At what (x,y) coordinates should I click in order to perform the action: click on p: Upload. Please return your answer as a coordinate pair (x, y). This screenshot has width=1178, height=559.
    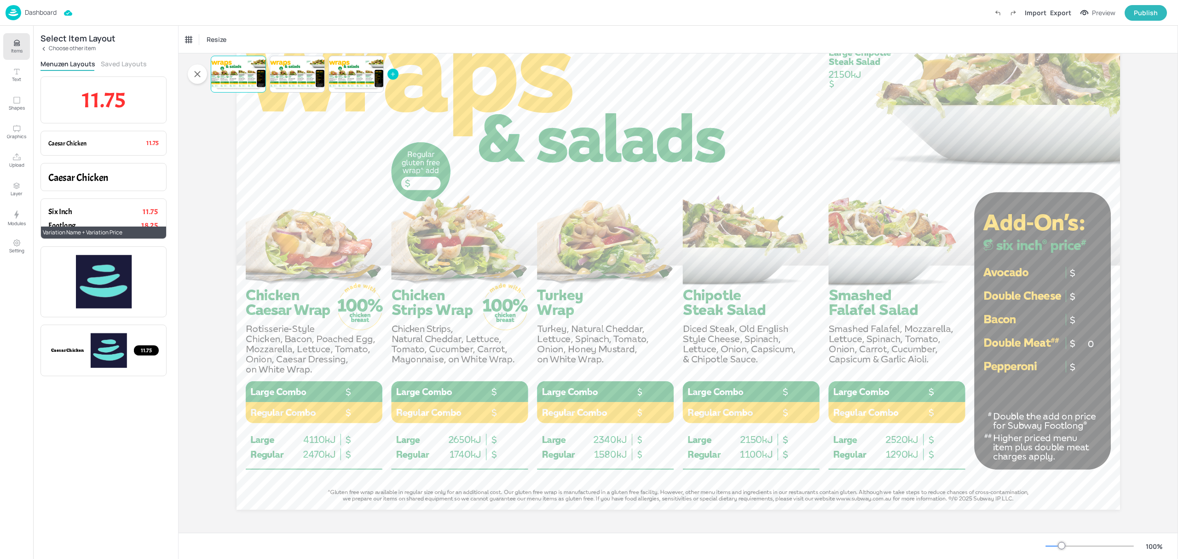
    Looking at the image, I should click on (17, 165).